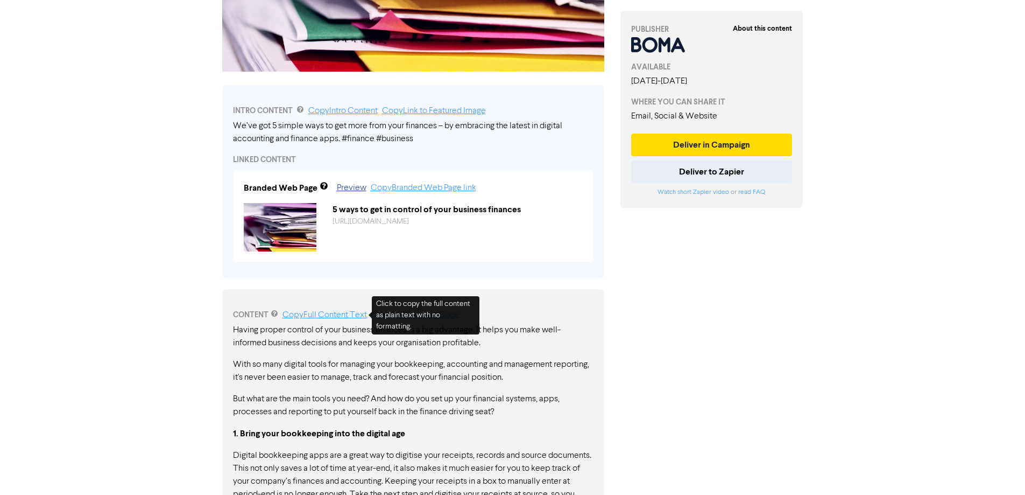 Image resolution: width=1025 pixels, height=495 pixels. What do you see at coordinates (413, 132) in the screenshot?
I see `div: We’ve got 5 simple ways to get more from your finances – by embracing the latest in digital accou...` at bounding box center [413, 132].